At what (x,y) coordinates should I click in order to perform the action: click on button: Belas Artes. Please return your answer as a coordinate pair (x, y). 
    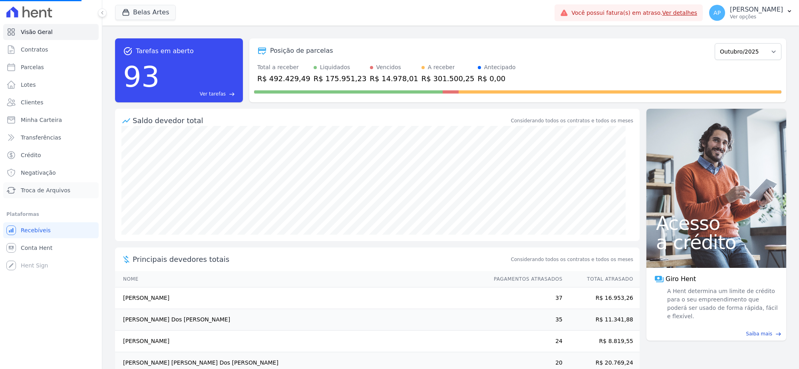
    Looking at the image, I should click on (145, 12).